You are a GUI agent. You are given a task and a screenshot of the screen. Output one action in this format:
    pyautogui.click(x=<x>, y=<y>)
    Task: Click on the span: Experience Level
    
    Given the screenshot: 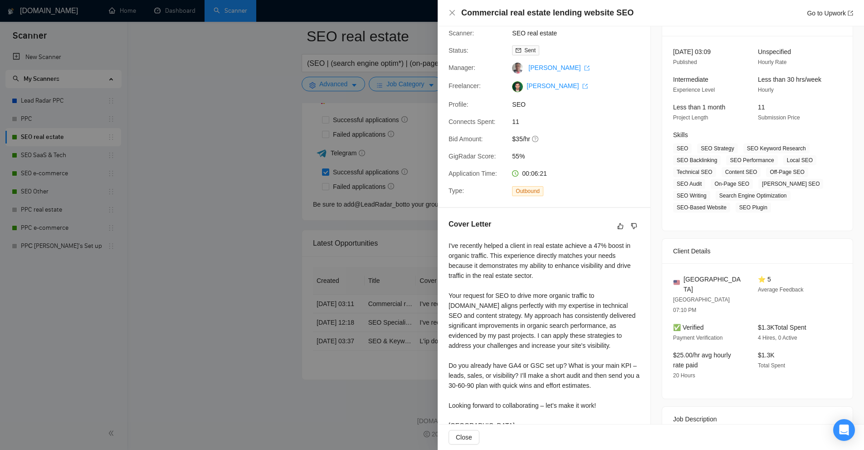 What is the action you would take?
    pyautogui.click(x=694, y=90)
    